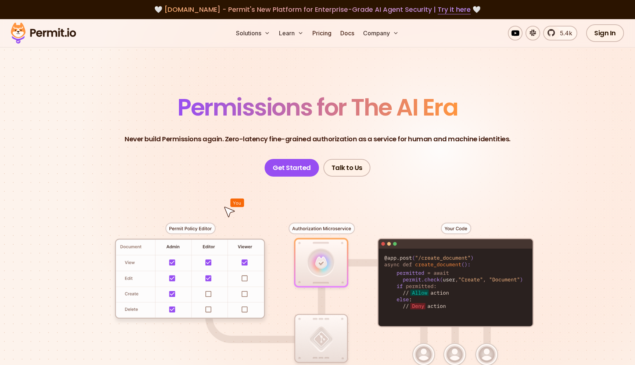 Image resolution: width=635 pixels, height=365 pixels. I want to click on a: 5.4k, so click(560, 33).